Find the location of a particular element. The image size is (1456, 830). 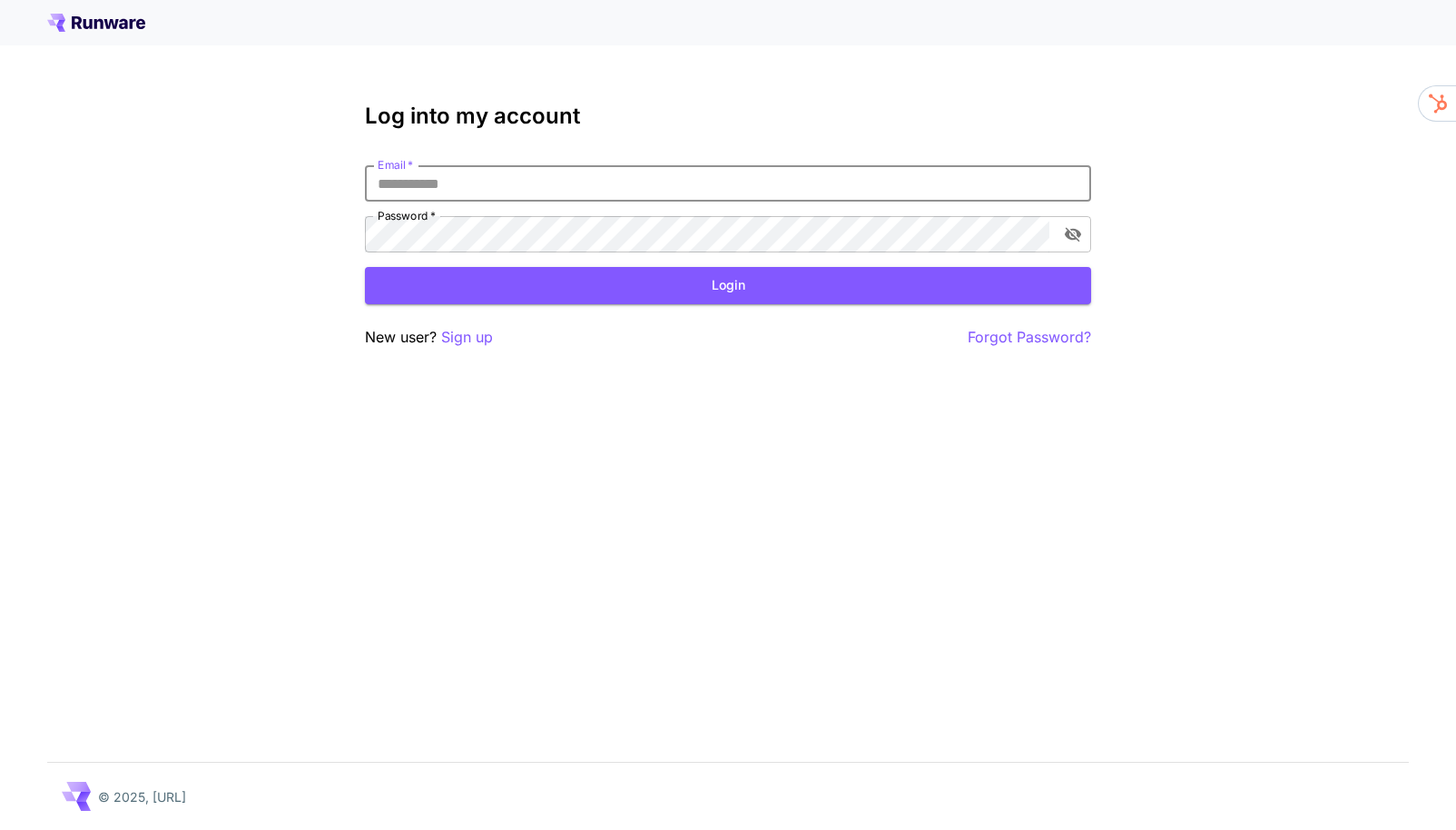

label: Email is located at coordinates (395, 165).